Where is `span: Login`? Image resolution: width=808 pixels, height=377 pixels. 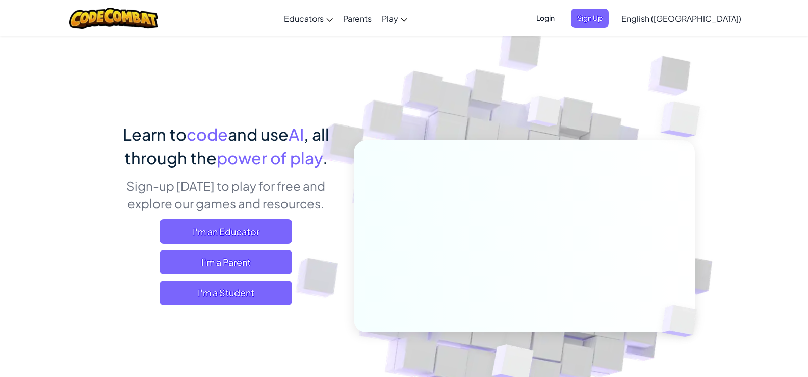
span: Login is located at coordinates (546, 18).